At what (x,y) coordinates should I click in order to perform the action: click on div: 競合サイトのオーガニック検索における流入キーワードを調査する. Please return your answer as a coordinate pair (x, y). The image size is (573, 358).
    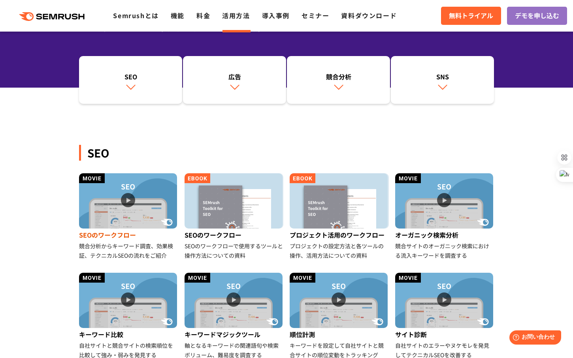
    Looking at the image, I should click on (444, 251).